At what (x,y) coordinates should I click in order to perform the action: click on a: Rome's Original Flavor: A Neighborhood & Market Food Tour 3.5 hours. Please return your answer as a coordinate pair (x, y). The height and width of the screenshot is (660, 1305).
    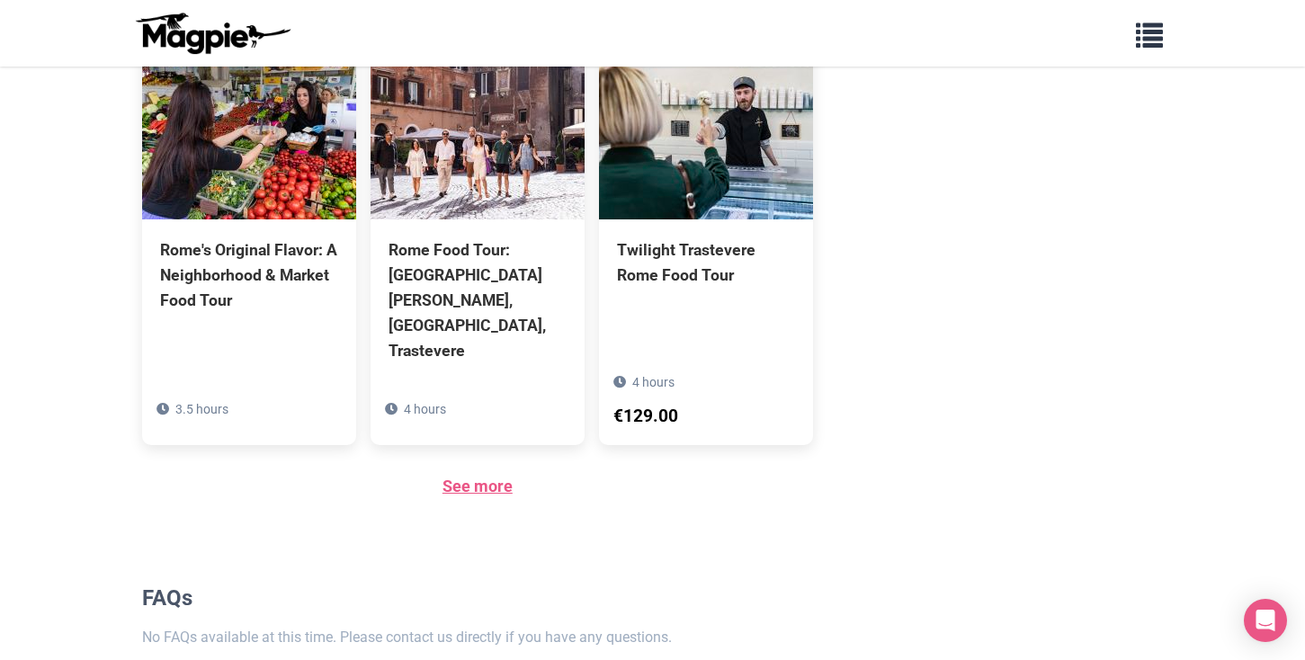
    Looking at the image, I should click on (249, 217).